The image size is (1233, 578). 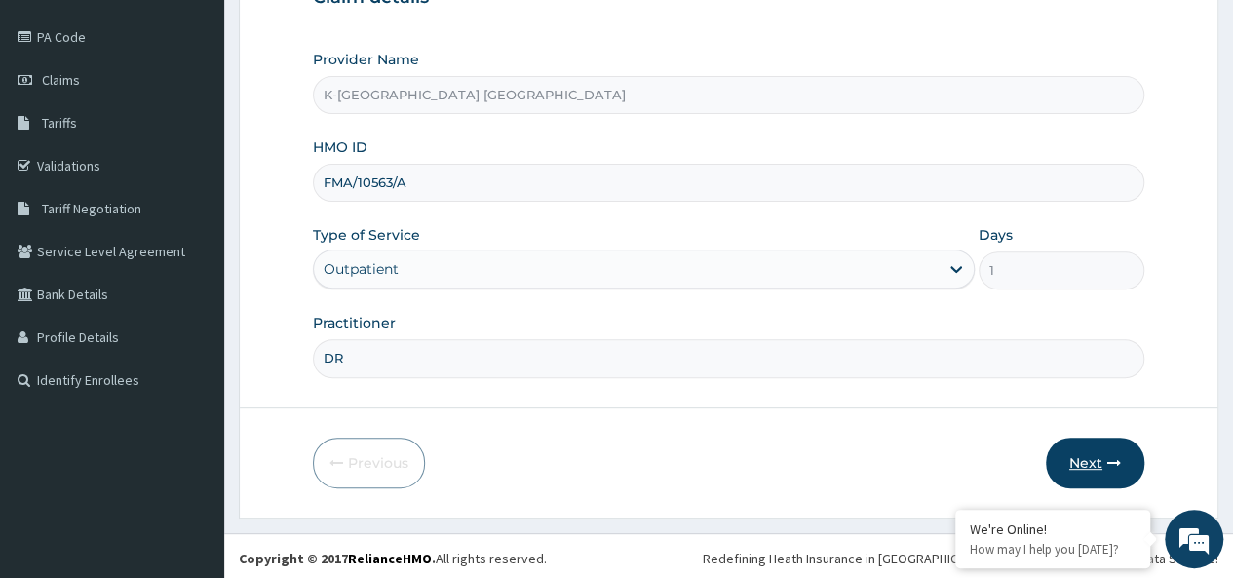 What do you see at coordinates (343, 33) in the screenshot?
I see `div: Minimize live chat window` at bounding box center [343, 33].